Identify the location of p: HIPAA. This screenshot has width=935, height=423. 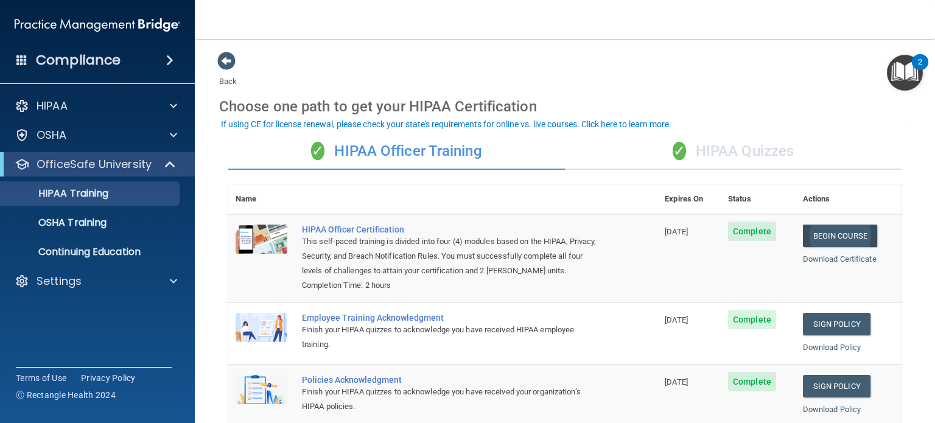
(52, 106).